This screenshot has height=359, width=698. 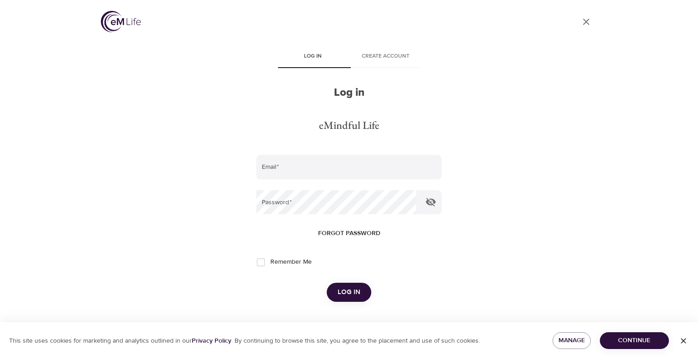 I want to click on button: Continue, so click(x=634, y=341).